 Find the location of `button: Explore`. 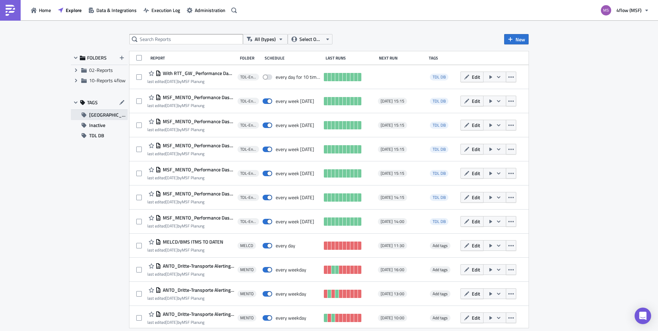

button: Explore is located at coordinates (70, 10).